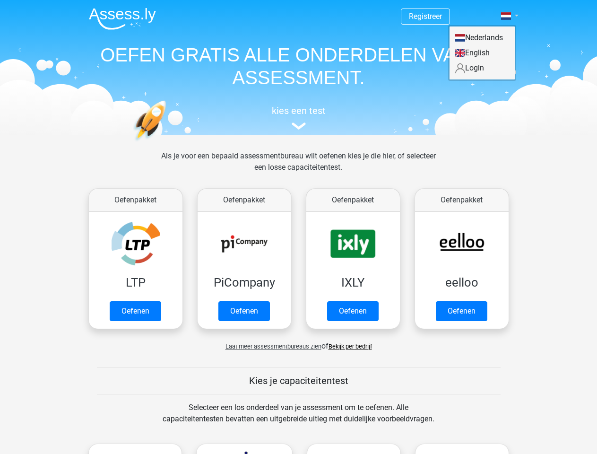 This screenshot has height=454, width=597. What do you see at coordinates (299, 381) in the screenshot?
I see `h5: Kies je capaciteitentest` at bounding box center [299, 381].